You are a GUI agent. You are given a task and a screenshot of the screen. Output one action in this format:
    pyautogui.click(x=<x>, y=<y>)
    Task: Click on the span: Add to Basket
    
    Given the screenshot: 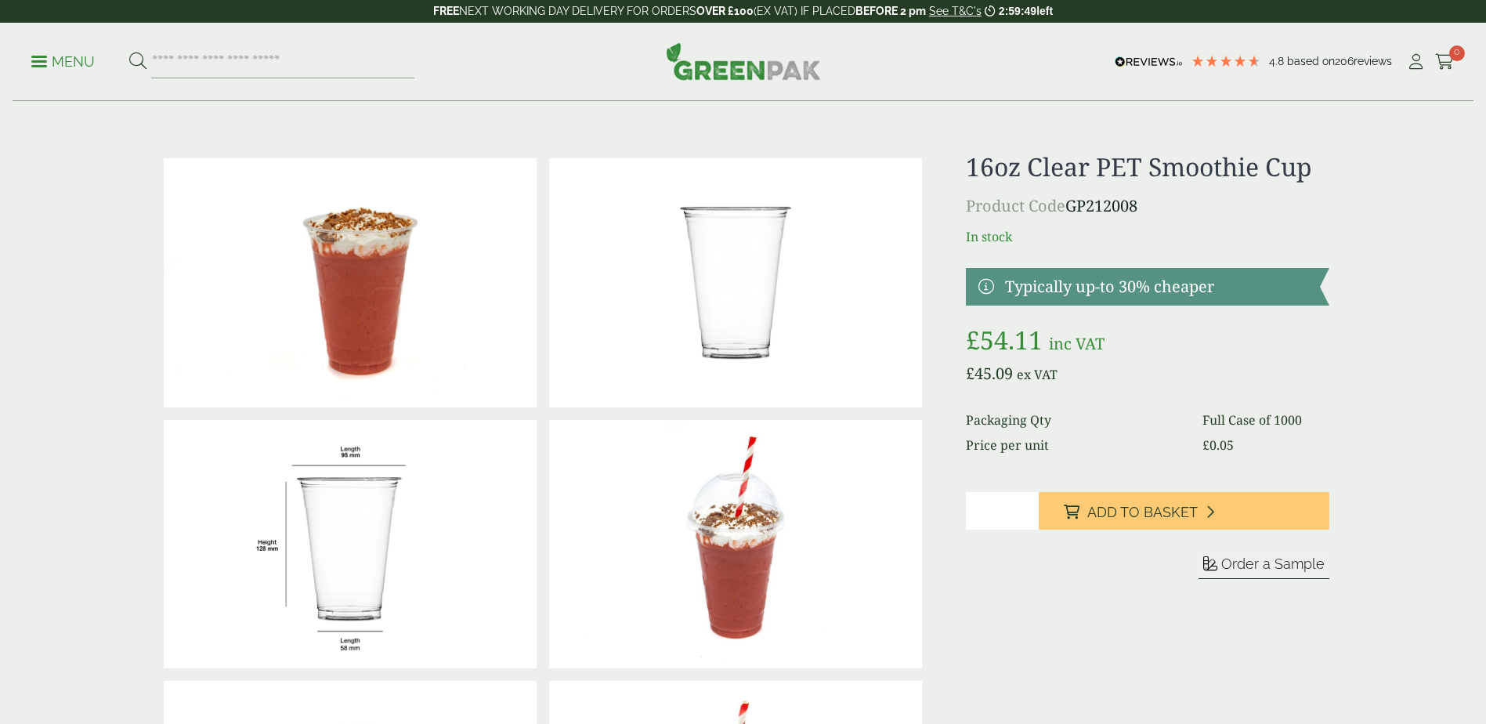 What is the action you would take?
    pyautogui.click(x=1142, y=512)
    